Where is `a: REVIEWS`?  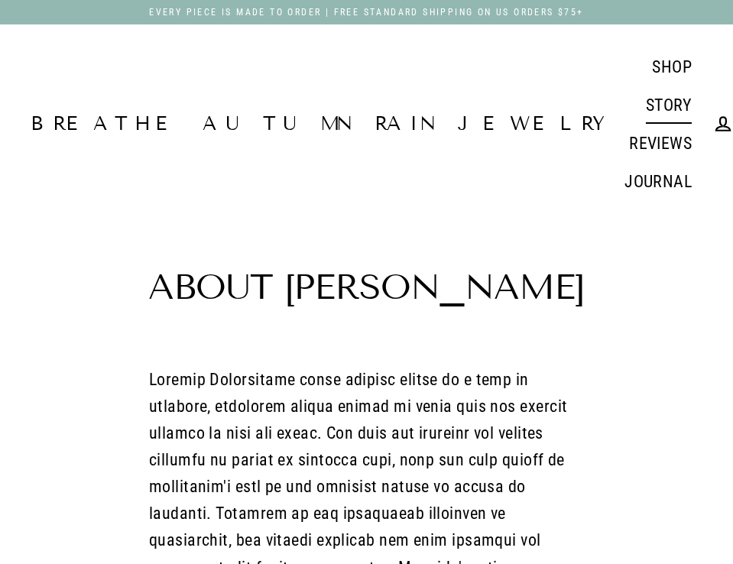 a: REVIEWS is located at coordinates (660, 143).